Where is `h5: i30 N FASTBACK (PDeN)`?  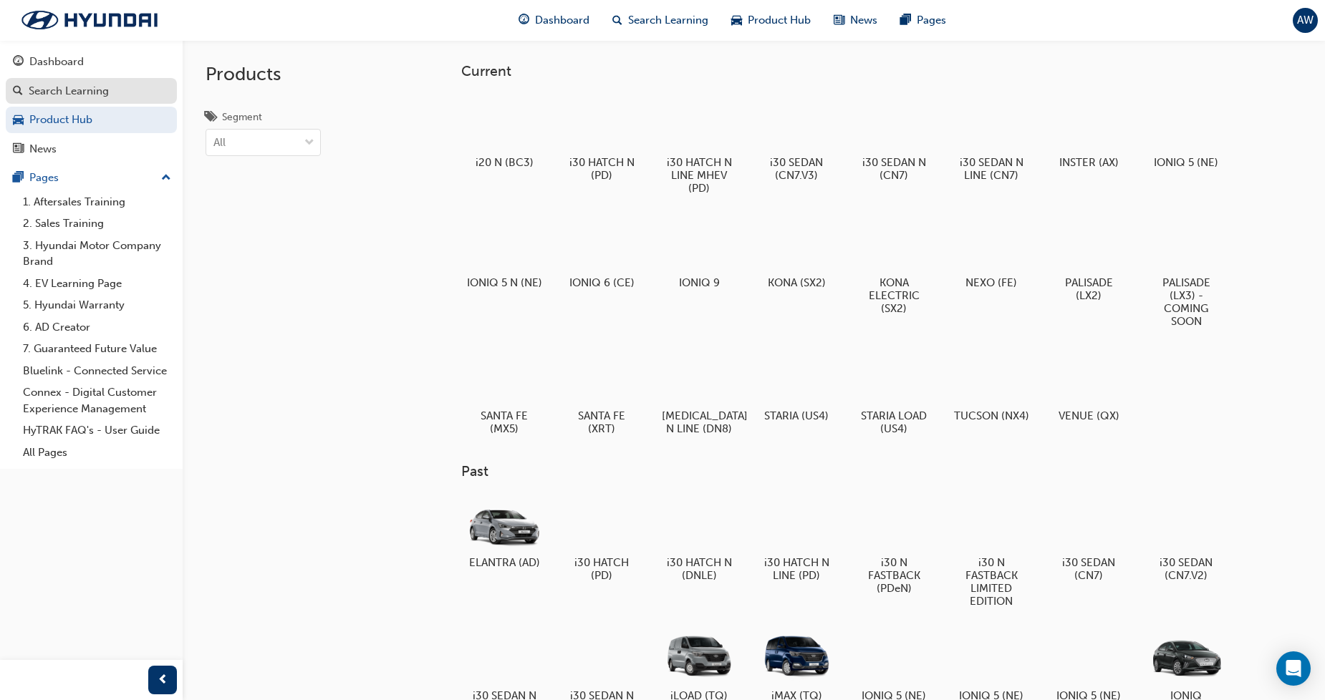
h5: i30 N FASTBACK (PDeN) is located at coordinates (894, 576).